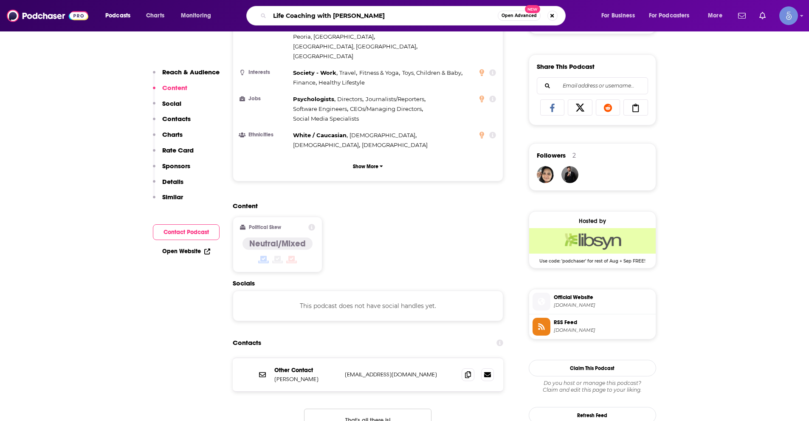  What do you see at coordinates (414, 16) in the screenshot?
I see `div: Search podcasts, credits, & more...` at bounding box center [414, 16].